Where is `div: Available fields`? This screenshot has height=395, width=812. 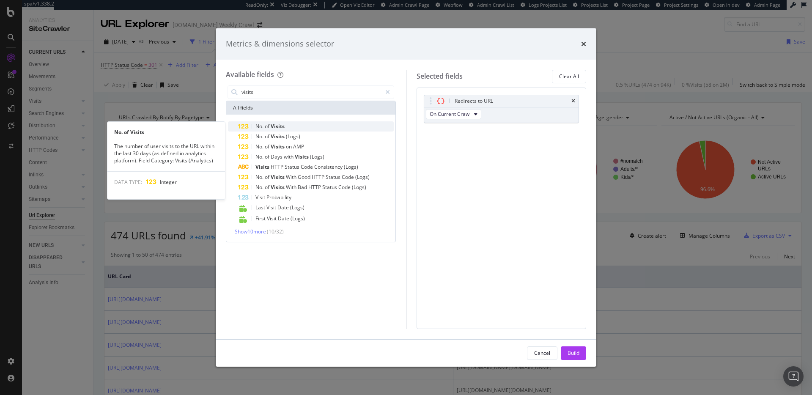
div: Available fields is located at coordinates (250, 74).